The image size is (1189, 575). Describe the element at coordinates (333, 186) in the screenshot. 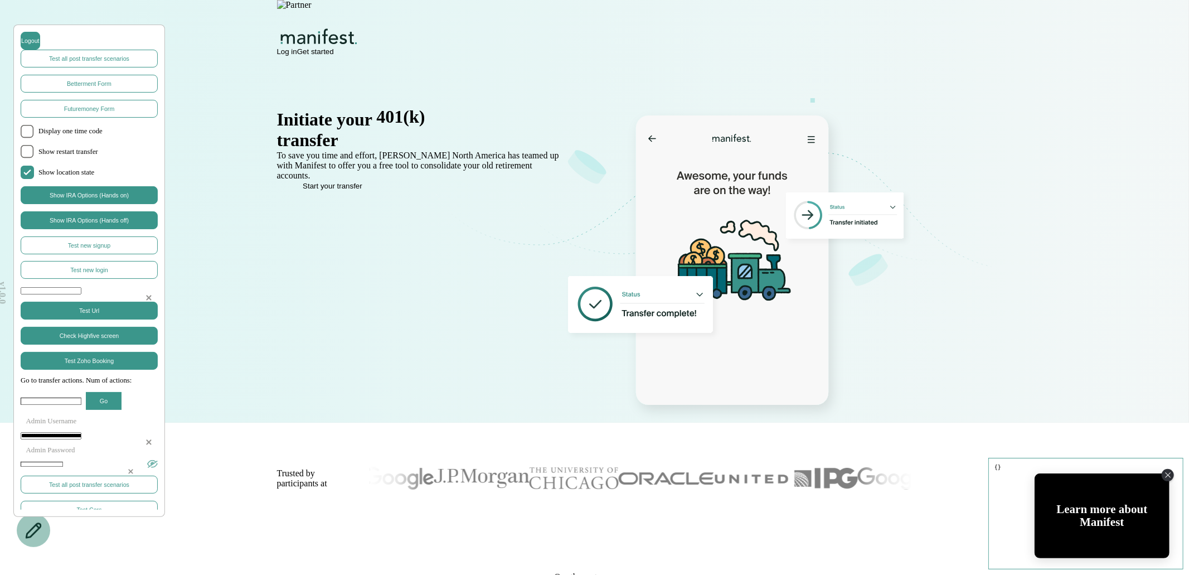

I see `button: Start your transfer` at that location.